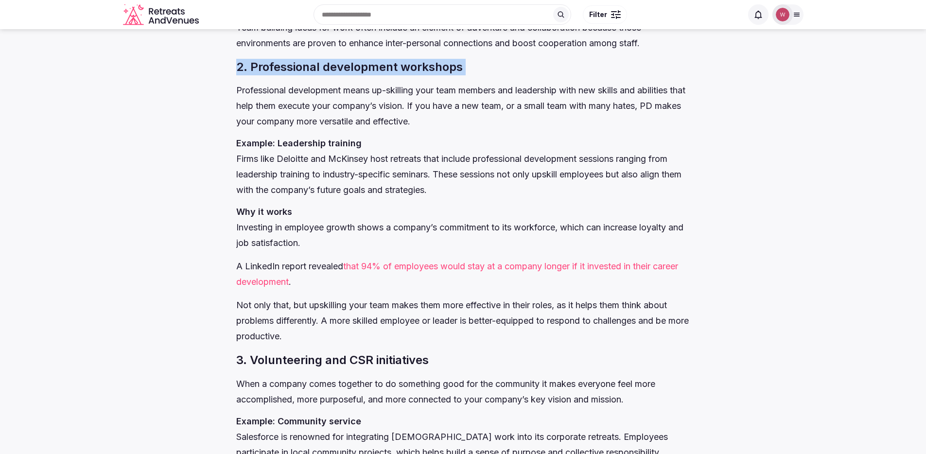 The width and height of the screenshot is (926, 454). I want to click on h3: 2. Professional development workshops, so click(463, 67).